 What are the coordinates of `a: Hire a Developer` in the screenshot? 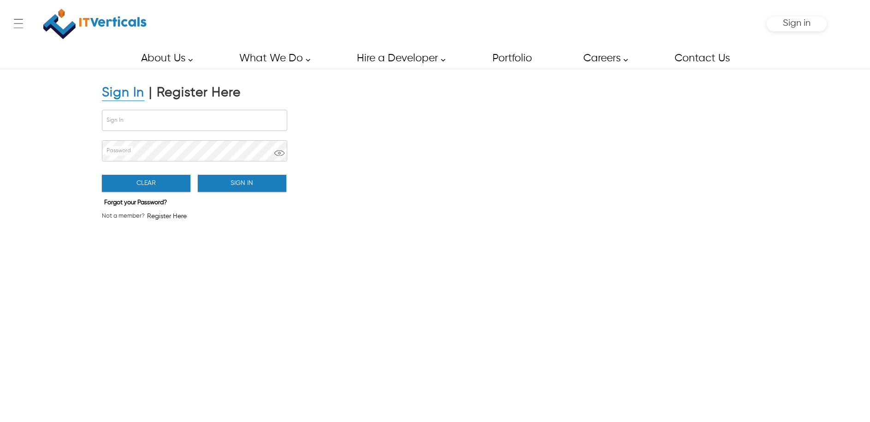 It's located at (398, 58).